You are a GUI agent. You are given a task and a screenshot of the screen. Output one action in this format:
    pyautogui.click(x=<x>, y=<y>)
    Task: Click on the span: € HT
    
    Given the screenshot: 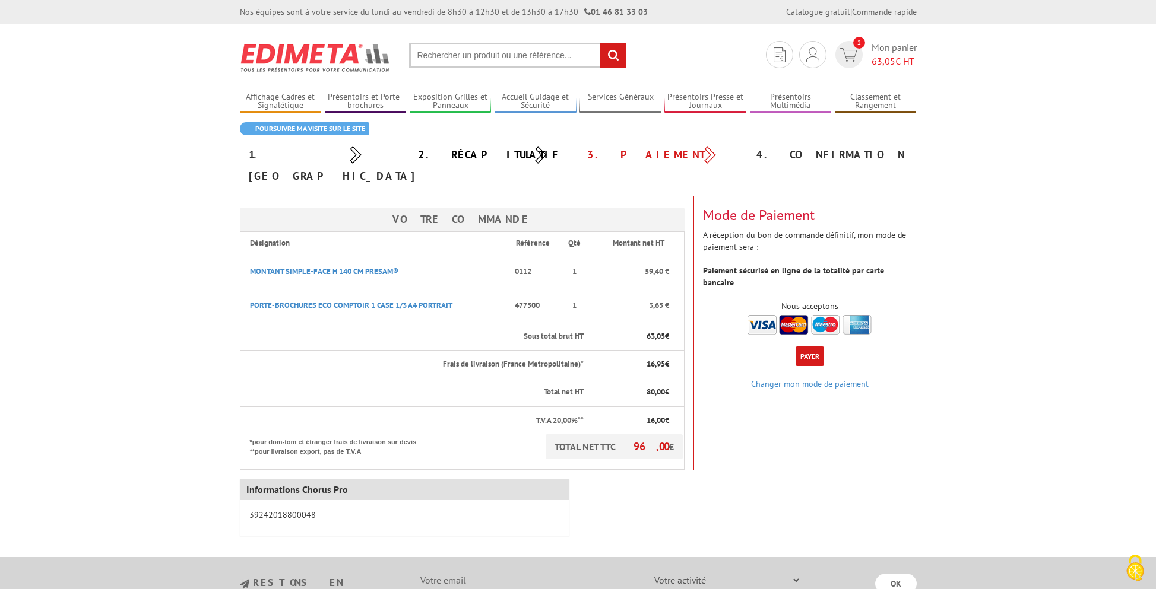 What is the action you would take?
    pyautogui.click(x=894, y=61)
    